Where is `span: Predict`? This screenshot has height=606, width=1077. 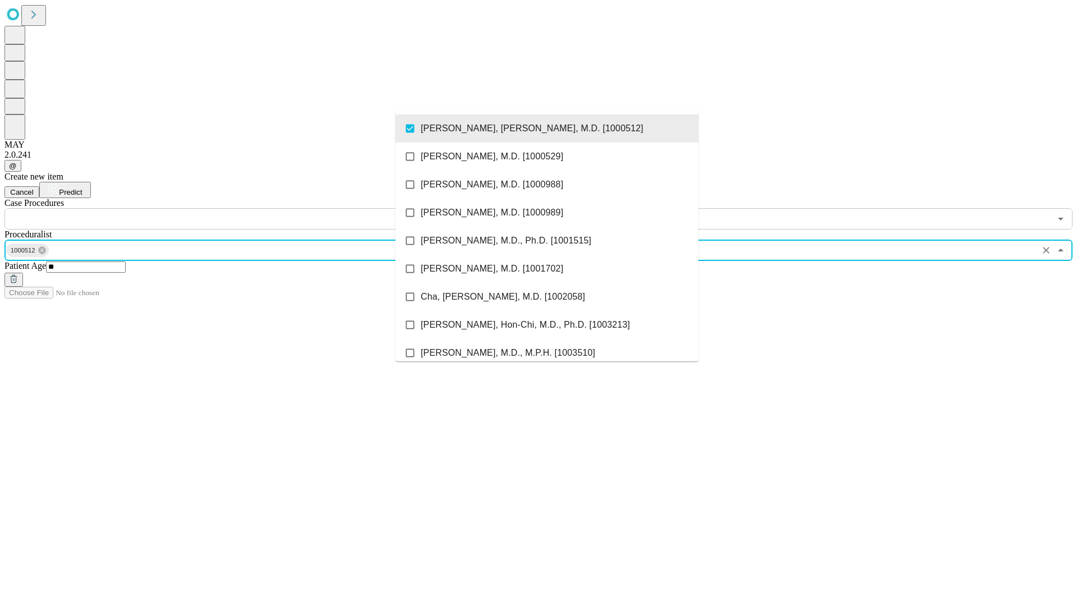 span: Predict is located at coordinates (70, 192).